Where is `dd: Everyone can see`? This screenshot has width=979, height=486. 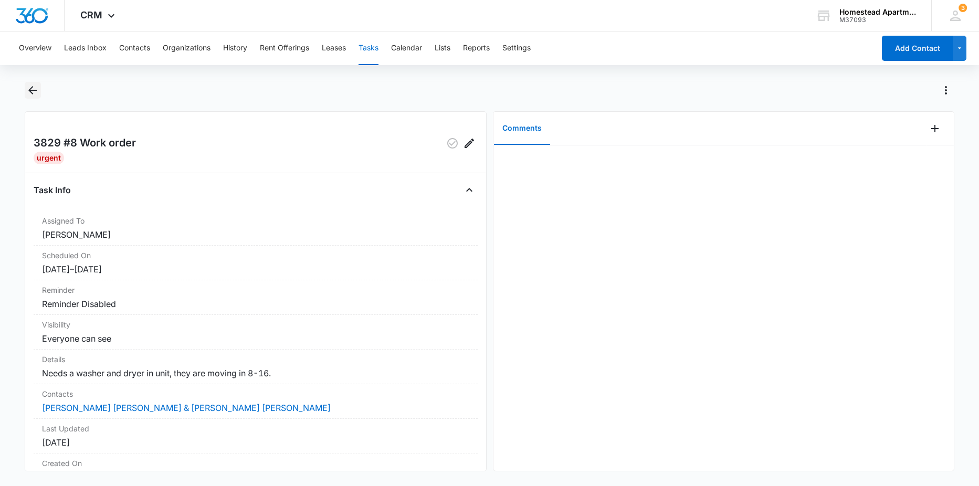
dd: Everyone can see is located at coordinates (256, 339).